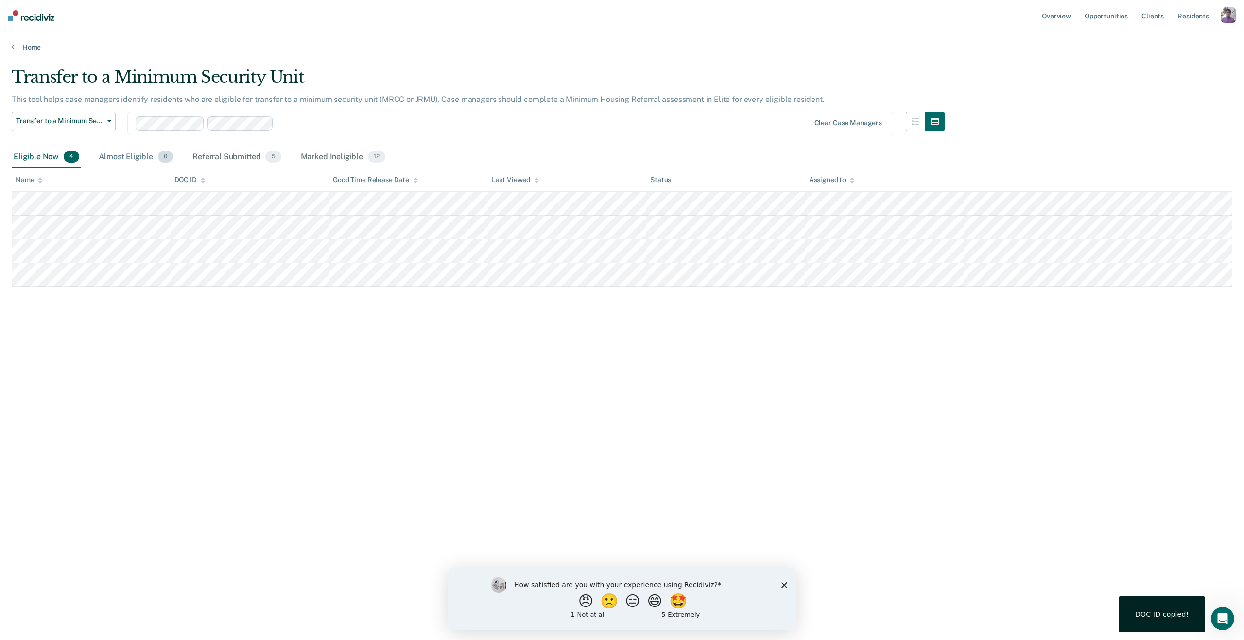 This screenshot has width=1244, height=640. I want to click on div: Eligible Now4, so click(46, 157).